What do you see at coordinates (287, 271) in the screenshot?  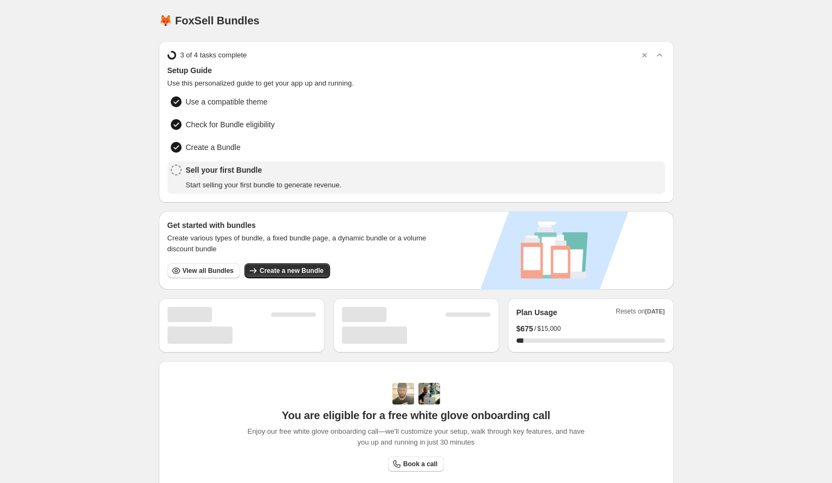 I see `button: Create a new Bundle` at bounding box center [287, 271].